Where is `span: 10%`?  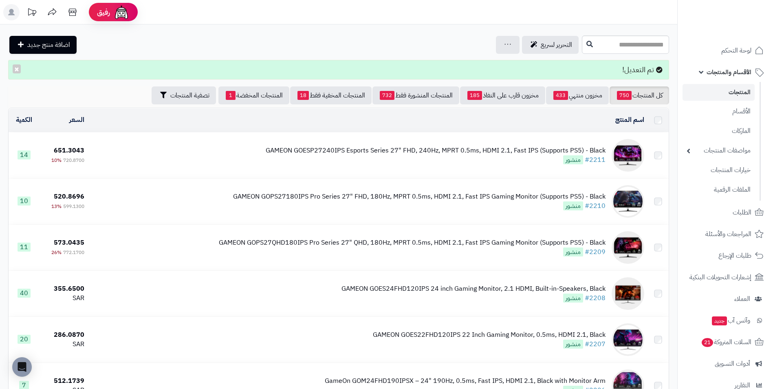 span: 10% is located at coordinates (56, 160).